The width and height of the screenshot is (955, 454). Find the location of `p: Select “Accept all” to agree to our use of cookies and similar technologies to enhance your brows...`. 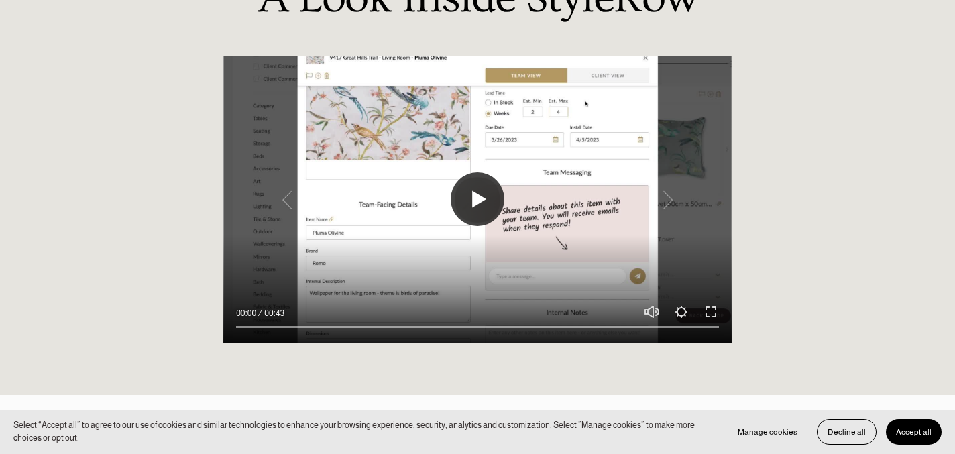

p: Select “Accept all” to agree to our use of cookies and similar technologies to enhance your brows... is located at coordinates (363, 432).